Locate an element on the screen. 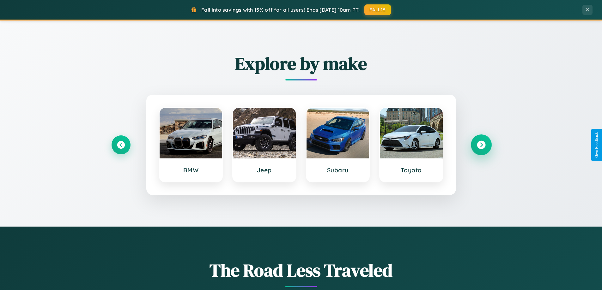 The height and width of the screenshot is (290, 602). h1: The Road Less Traveled is located at coordinates (301, 271).